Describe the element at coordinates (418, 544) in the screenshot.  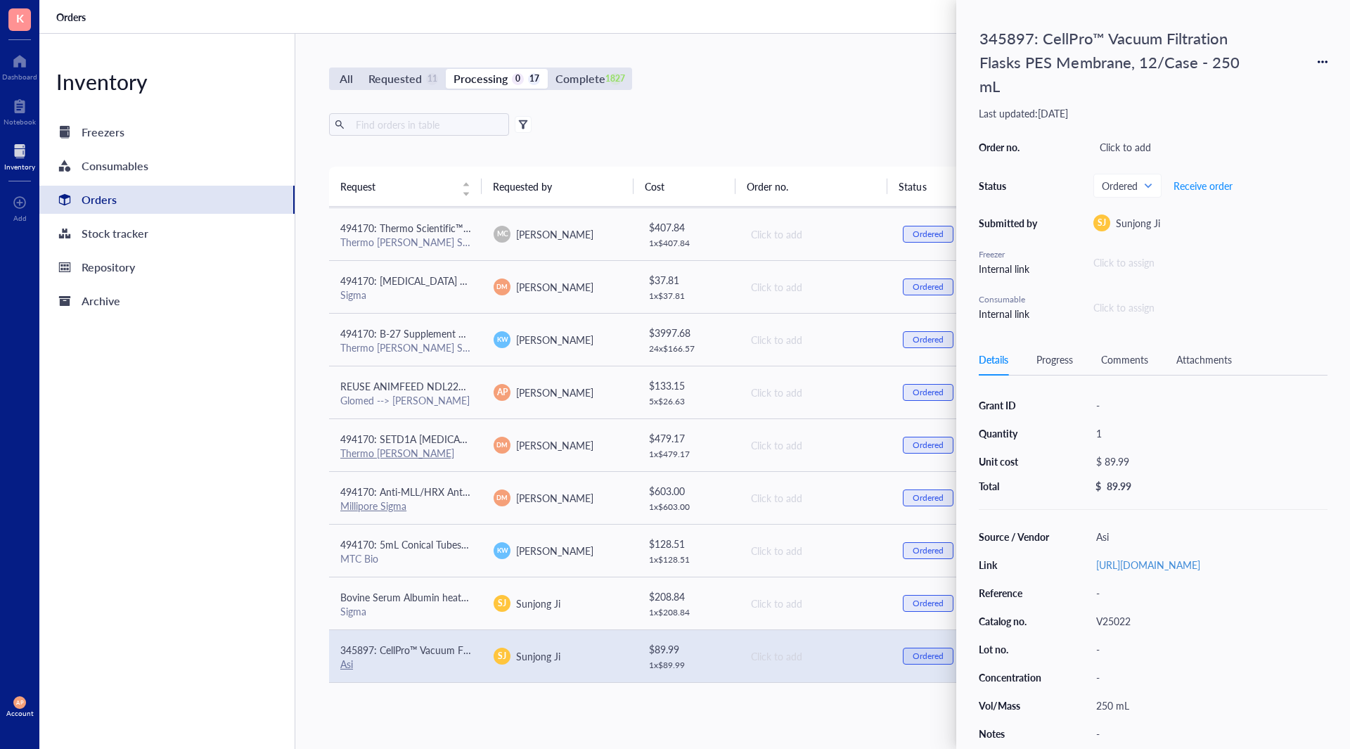
I see `span: 494170: 5mL Conical Tubes 500/CS` at that location.